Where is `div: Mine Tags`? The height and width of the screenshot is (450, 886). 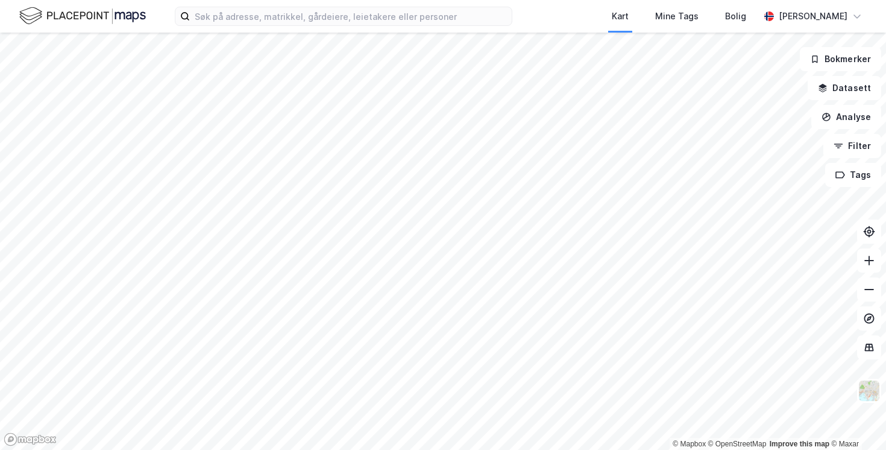
div: Mine Tags is located at coordinates (677, 16).